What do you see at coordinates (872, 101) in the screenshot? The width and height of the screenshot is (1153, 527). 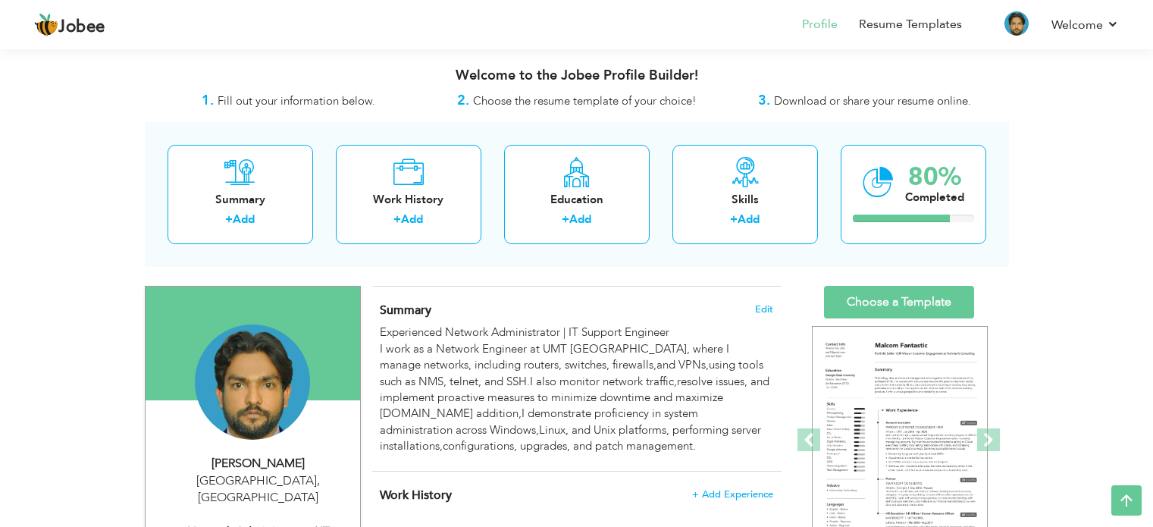 I see `span: Download or share your resume online.` at bounding box center [872, 101].